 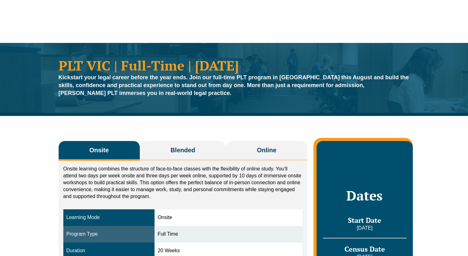 I want to click on div: Duration, so click(x=109, y=251).